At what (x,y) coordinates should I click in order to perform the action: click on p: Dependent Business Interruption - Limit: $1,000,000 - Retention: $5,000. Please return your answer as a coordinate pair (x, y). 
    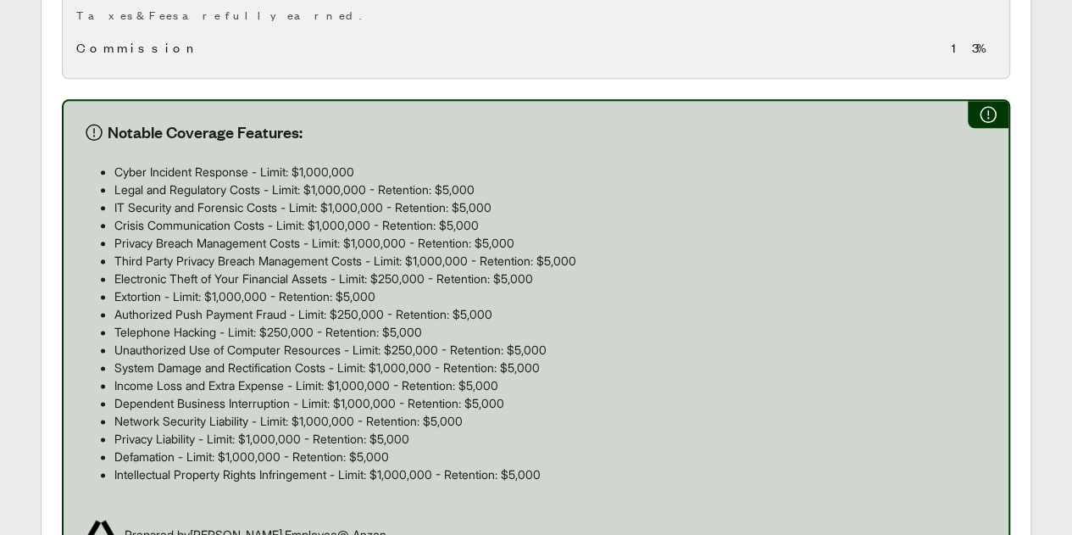
    Looking at the image, I should click on (551, 402).